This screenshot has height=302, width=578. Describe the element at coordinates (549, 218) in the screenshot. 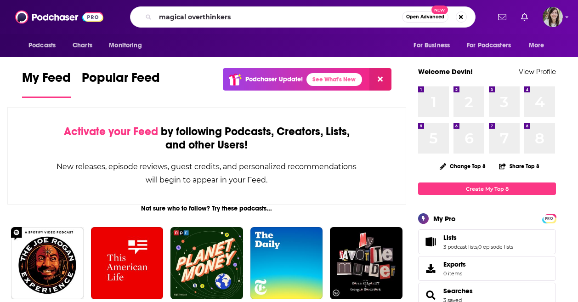

I see `a: PRO` at that location.